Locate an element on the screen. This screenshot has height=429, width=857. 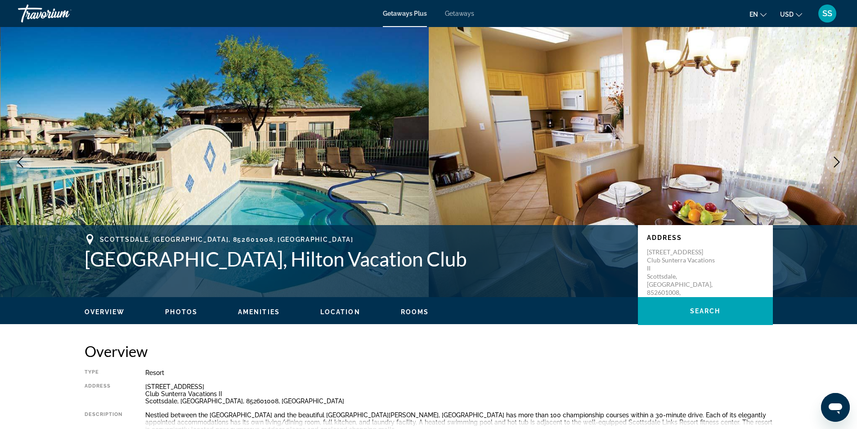
button: Change language is located at coordinates (758, 14).